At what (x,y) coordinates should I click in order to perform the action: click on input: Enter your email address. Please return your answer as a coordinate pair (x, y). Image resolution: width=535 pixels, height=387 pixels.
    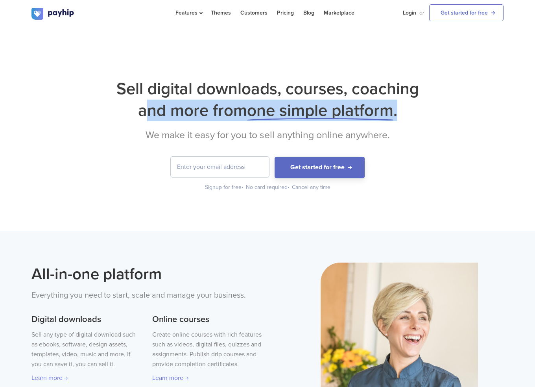
    Looking at the image, I should click on (220, 167).